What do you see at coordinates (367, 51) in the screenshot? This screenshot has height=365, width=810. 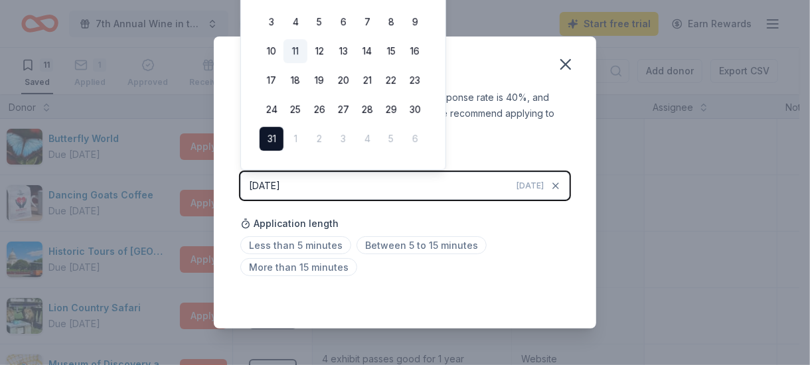 I see `button: 14` at bounding box center [367, 51].